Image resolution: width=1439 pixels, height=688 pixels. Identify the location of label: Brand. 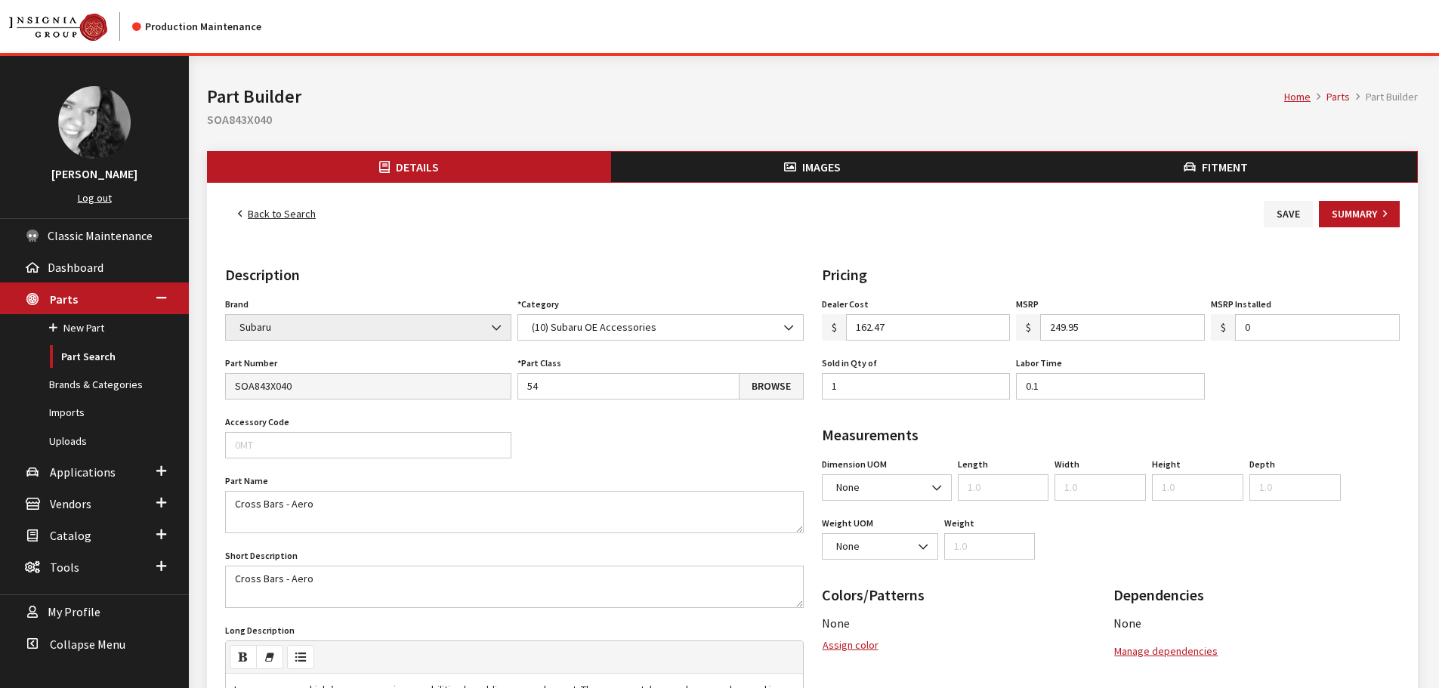
(237, 305).